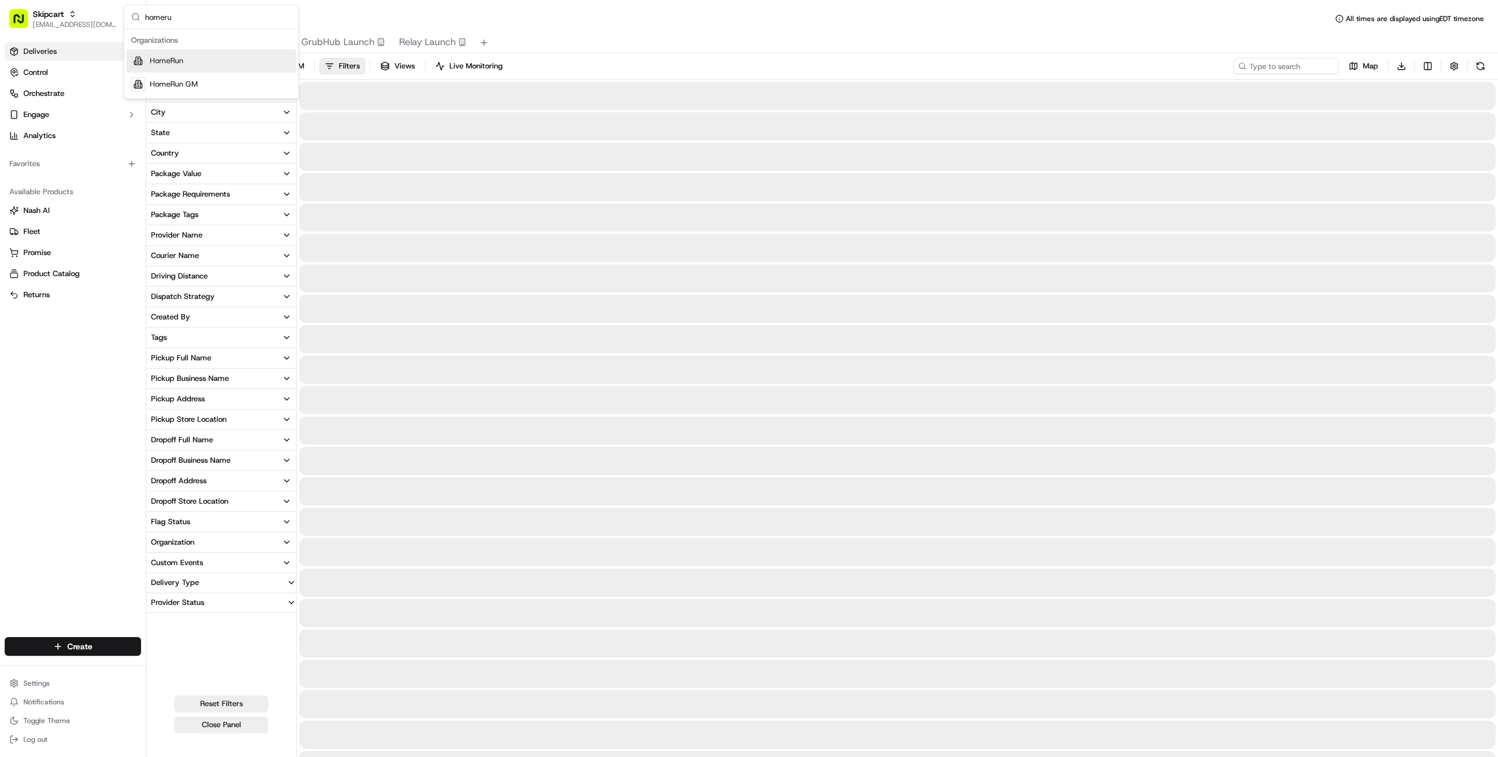 Image resolution: width=1498 pixels, height=757 pixels. I want to click on div: Dropoff Business Name, so click(191, 460).